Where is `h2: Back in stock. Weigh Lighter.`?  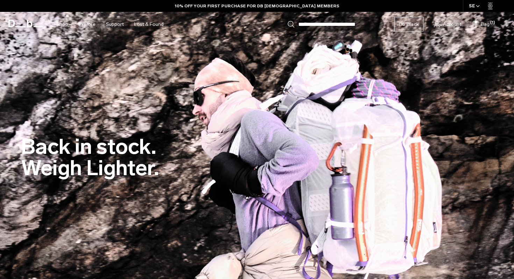
h2: Back in stock. Weigh Lighter. is located at coordinates (90, 157).